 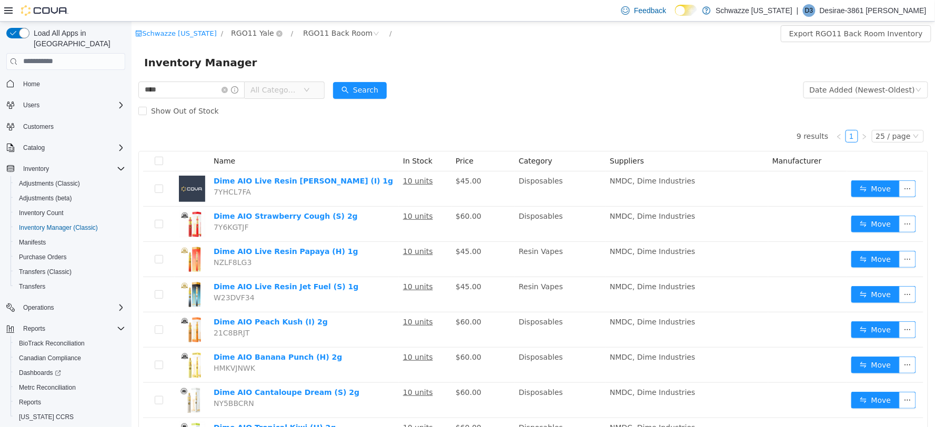 I want to click on a: 1, so click(x=720, y=115).